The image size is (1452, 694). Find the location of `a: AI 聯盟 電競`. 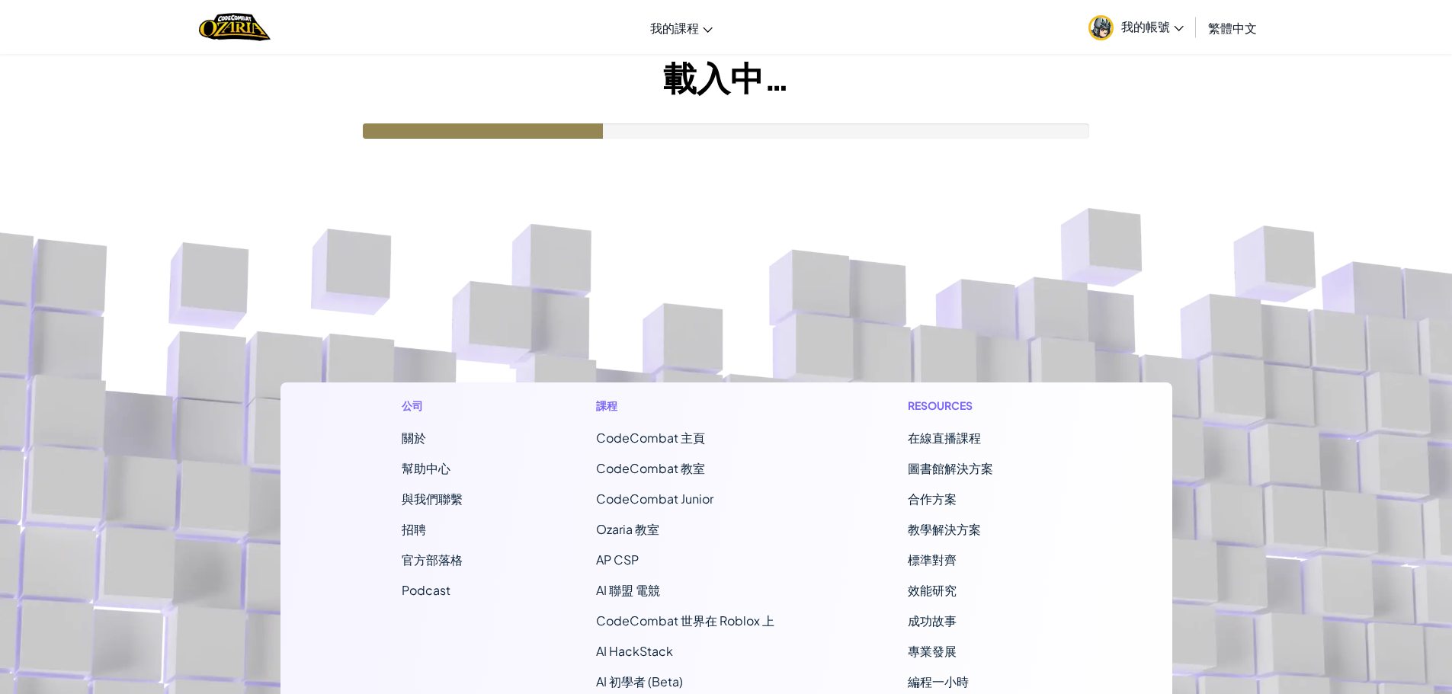

a: AI 聯盟 電競 is located at coordinates (628, 590).